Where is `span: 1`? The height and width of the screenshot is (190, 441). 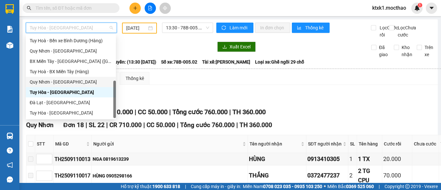
span: 1 is located at coordinates (419, 5).